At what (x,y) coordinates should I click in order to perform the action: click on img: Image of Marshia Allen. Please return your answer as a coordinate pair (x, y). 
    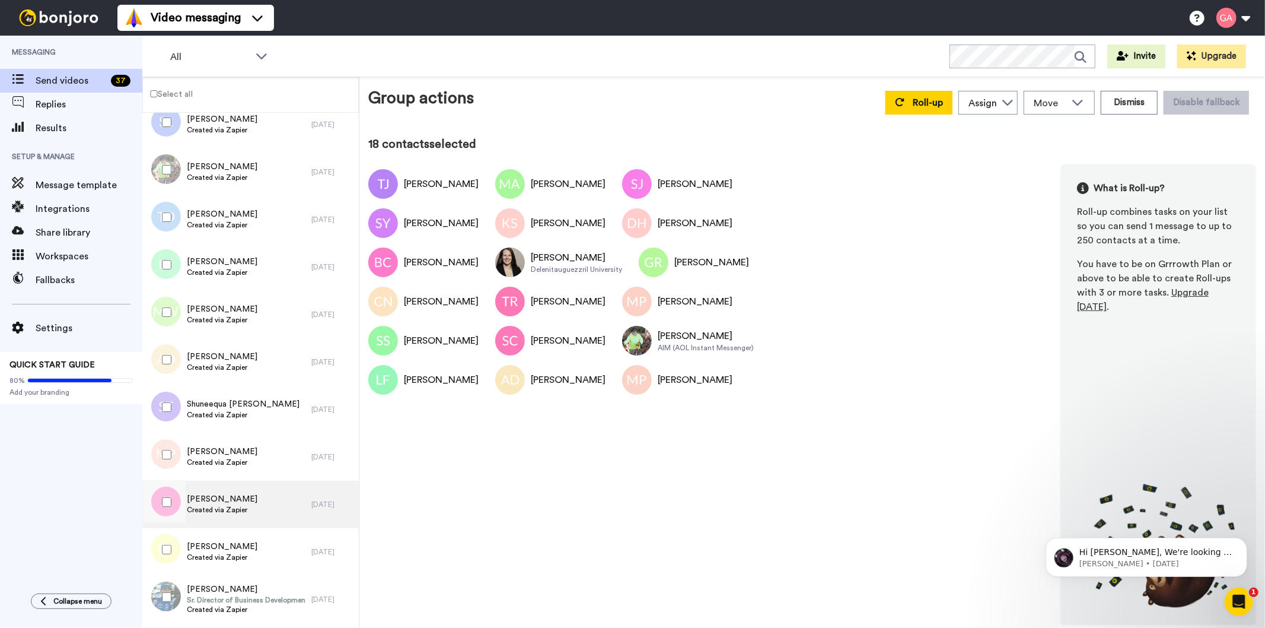
    Looking at the image, I should click on (510, 184).